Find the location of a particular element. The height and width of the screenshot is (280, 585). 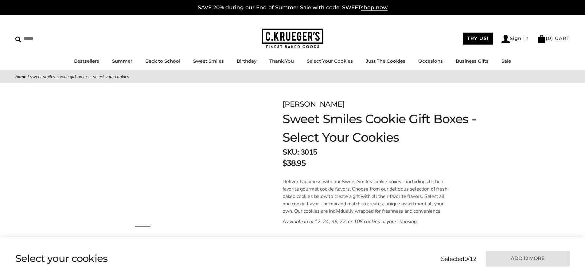

span: 12 is located at coordinates (473, 259).